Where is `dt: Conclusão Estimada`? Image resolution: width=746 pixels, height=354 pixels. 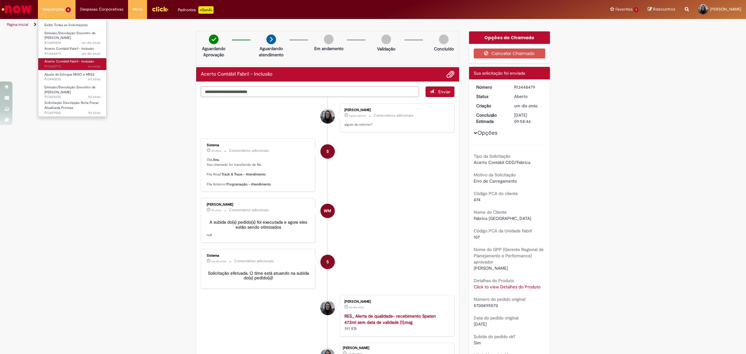 dt: Conclusão Estimada is located at coordinates (490, 118).